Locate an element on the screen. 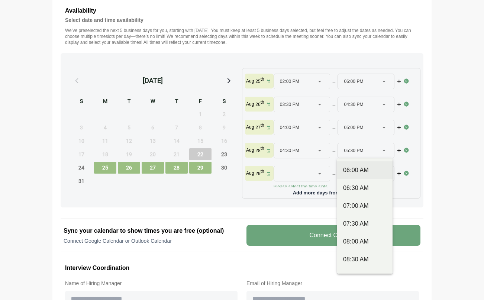 The image size is (484, 300). p: Add more days from the calendar is located at coordinates (331, 191).